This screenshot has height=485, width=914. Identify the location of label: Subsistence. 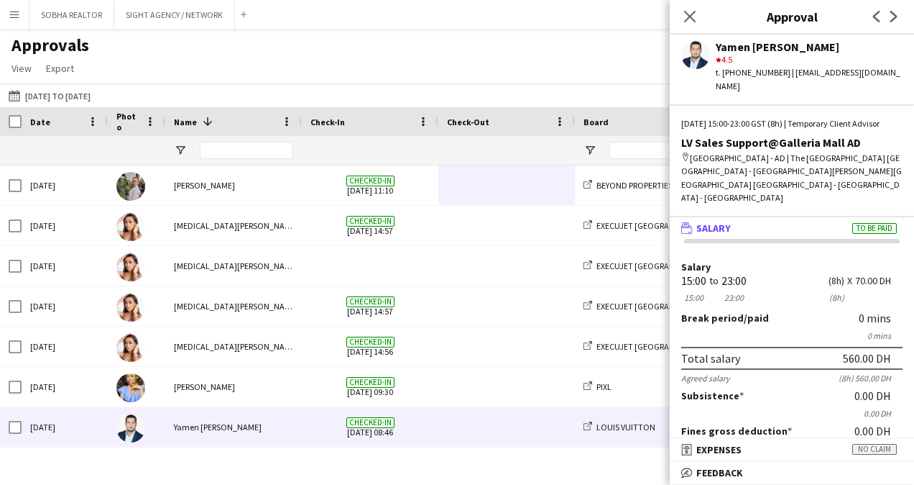
(712, 395).